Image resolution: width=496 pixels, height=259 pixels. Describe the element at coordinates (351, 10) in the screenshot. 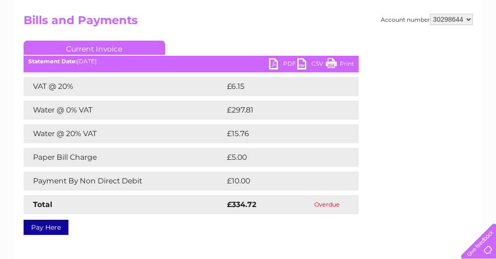

I see `a: 0333 014 3131` at that location.